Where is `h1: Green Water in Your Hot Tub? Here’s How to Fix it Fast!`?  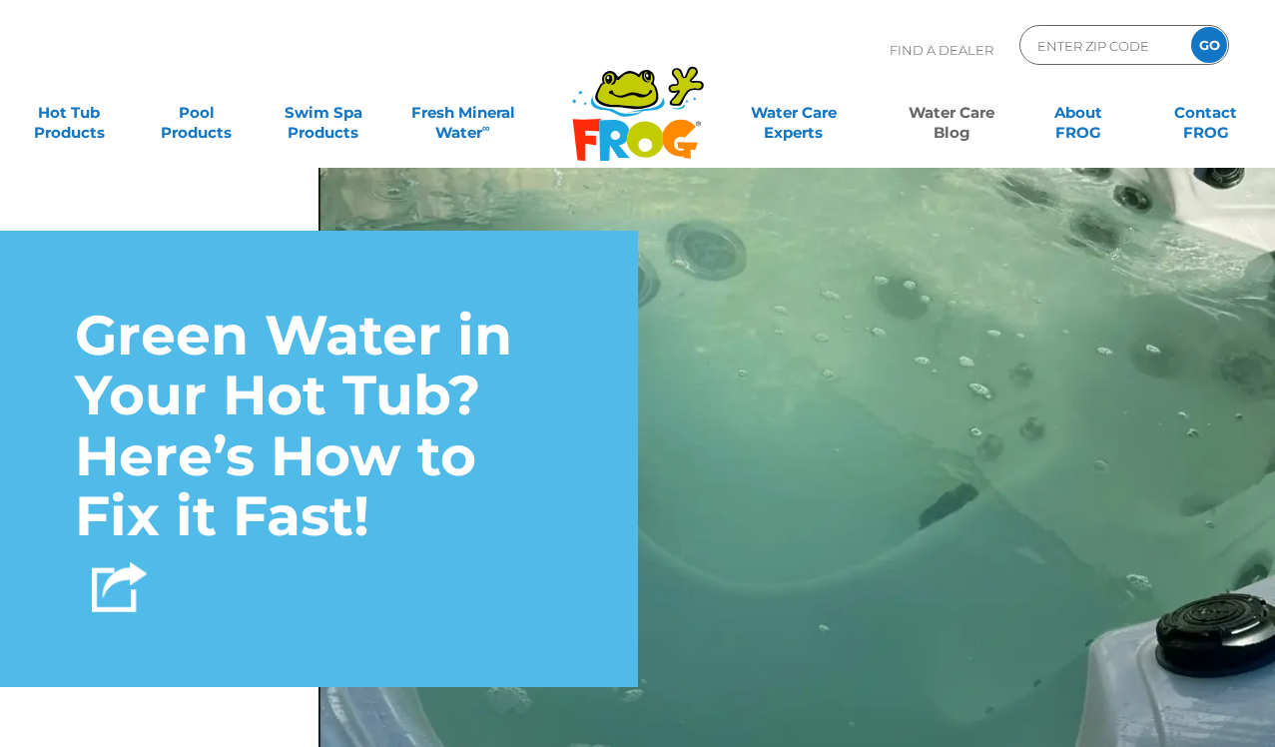
h1: Green Water in Your Hot Tub? Here’s How to Fix it Fast! is located at coordinates (318, 426).